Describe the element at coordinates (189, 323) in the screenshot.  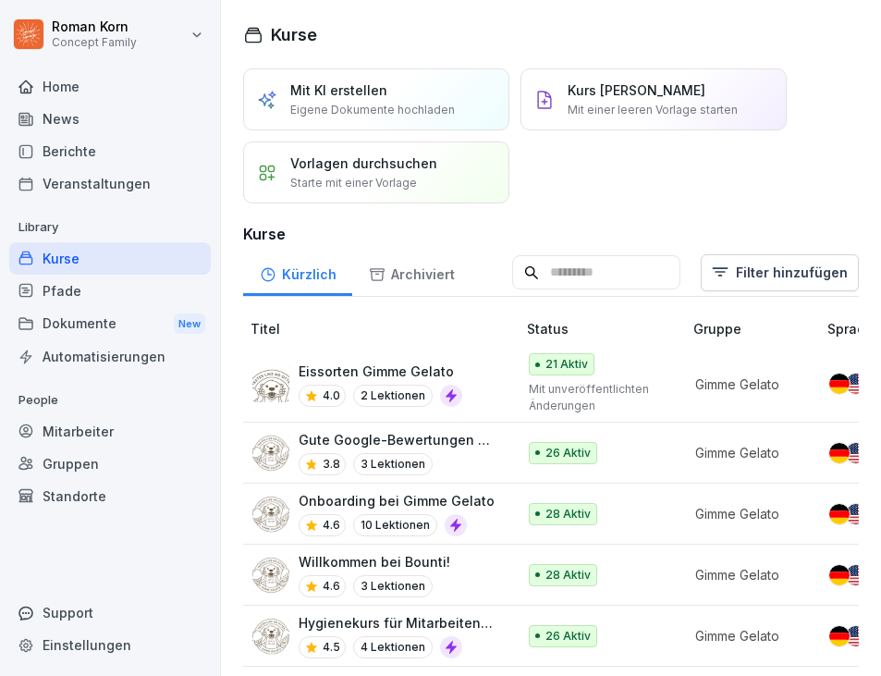
I see `div: New` at that location.